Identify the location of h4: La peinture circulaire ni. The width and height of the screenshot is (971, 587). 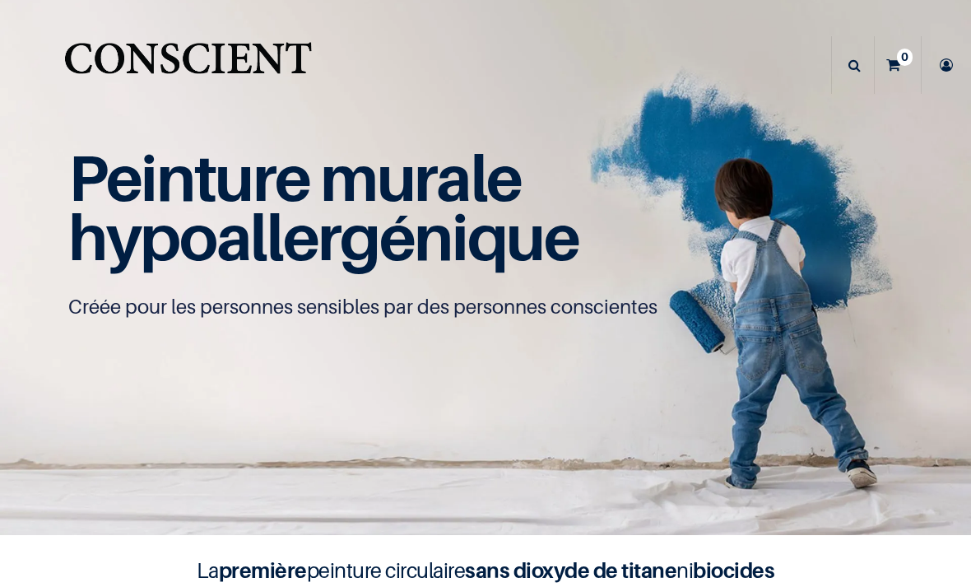
(485, 570).